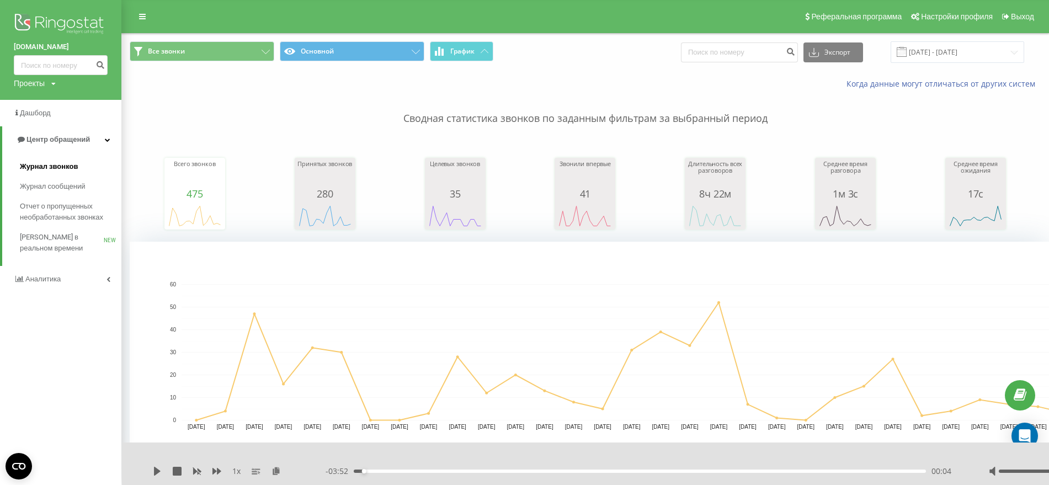 The width and height of the screenshot is (1049, 485). What do you see at coordinates (61, 25) in the screenshot?
I see `img: Ringostat logo` at bounding box center [61, 25].